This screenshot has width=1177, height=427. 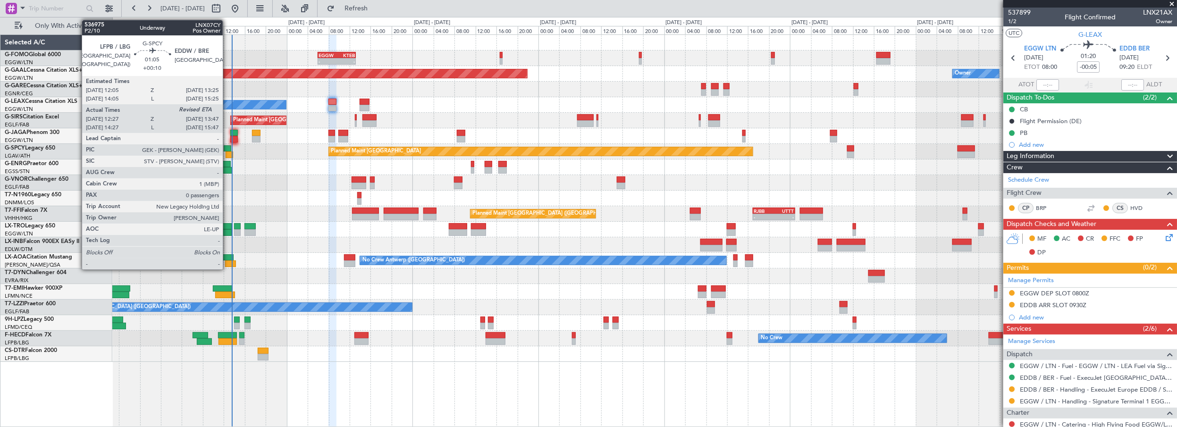 I want to click on span: T7-EMI, so click(x=14, y=288).